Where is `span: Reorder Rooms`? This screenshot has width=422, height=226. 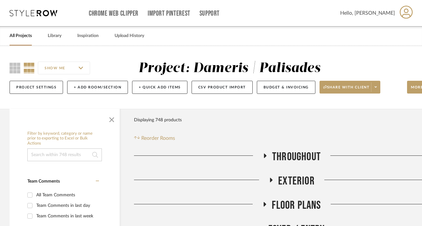 span: Reorder Rooms is located at coordinates (158, 138).